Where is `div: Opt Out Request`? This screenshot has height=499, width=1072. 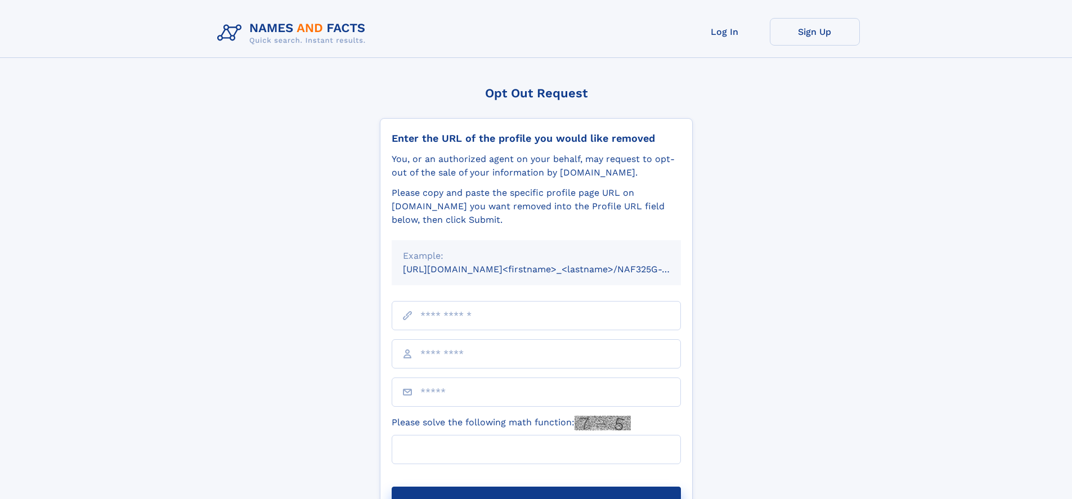
div: Opt Out Request is located at coordinates (536, 93).